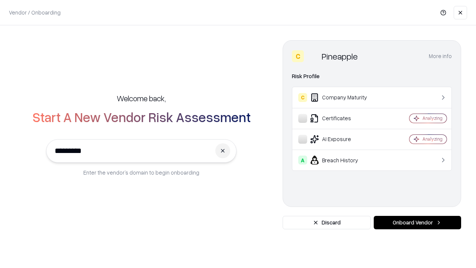 The height and width of the screenshot is (268, 476). I want to click on div: Company Maturity, so click(343, 97).